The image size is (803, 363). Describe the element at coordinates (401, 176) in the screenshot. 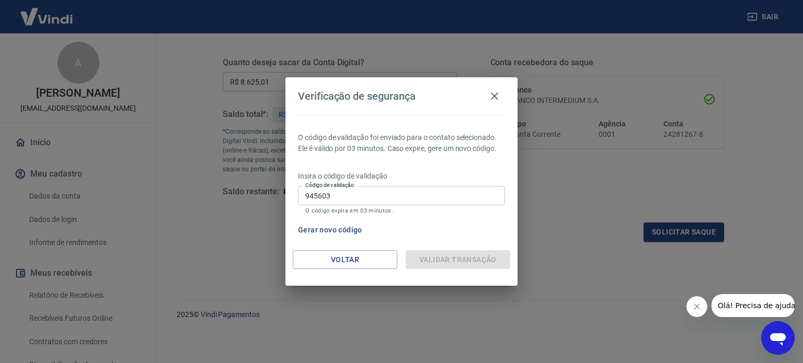

I see `p: Insira o código de validação` at that location.